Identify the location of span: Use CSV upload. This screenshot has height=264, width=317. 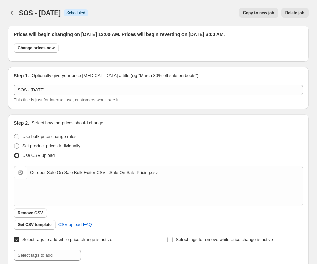
(39, 155).